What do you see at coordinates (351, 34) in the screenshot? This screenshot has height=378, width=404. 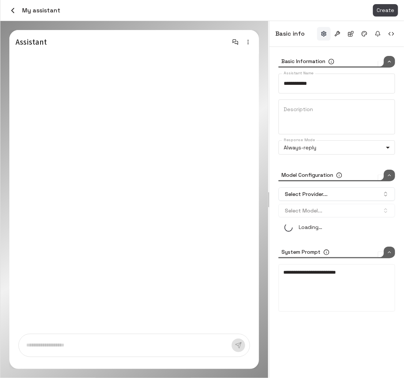 I see `button: Integrations` at bounding box center [351, 34].